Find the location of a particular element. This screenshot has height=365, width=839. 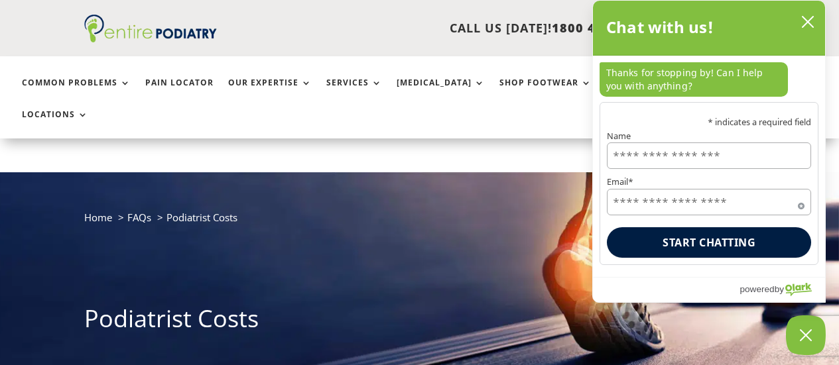

span: 1800 4 ENTIRE is located at coordinates (599, 28).